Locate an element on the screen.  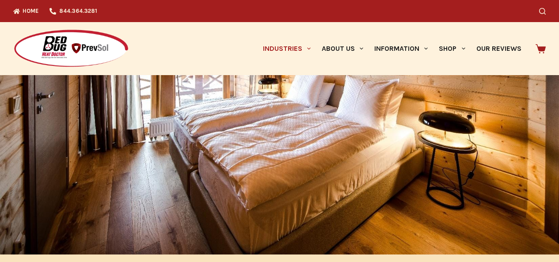
a: Industries is located at coordinates (286, 49).